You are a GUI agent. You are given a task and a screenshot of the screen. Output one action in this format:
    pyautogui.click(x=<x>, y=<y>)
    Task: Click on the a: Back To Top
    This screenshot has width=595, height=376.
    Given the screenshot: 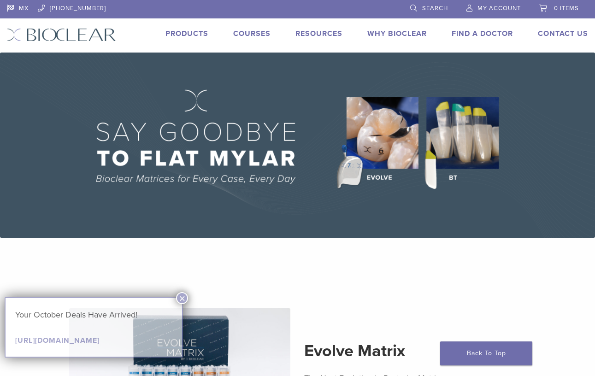 What is the action you would take?
    pyautogui.click(x=487, y=354)
    